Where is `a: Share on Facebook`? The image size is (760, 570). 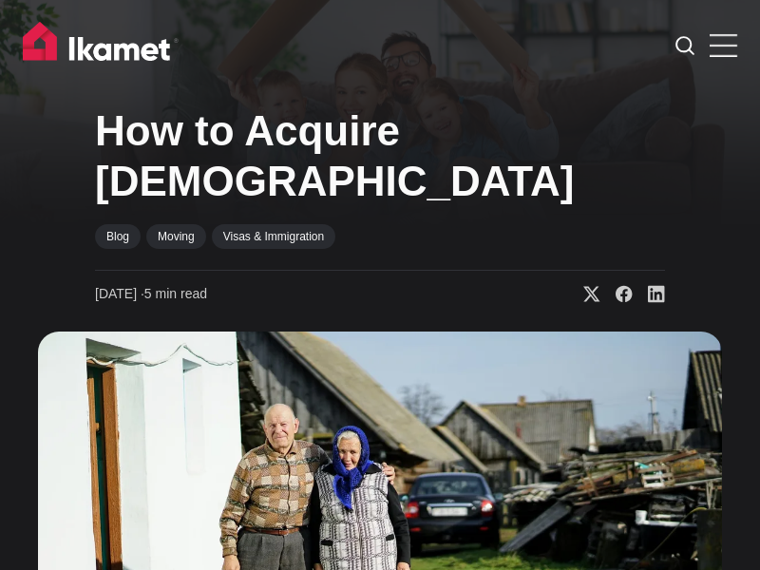 a: Share on Facebook is located at coordinates (617, 295).